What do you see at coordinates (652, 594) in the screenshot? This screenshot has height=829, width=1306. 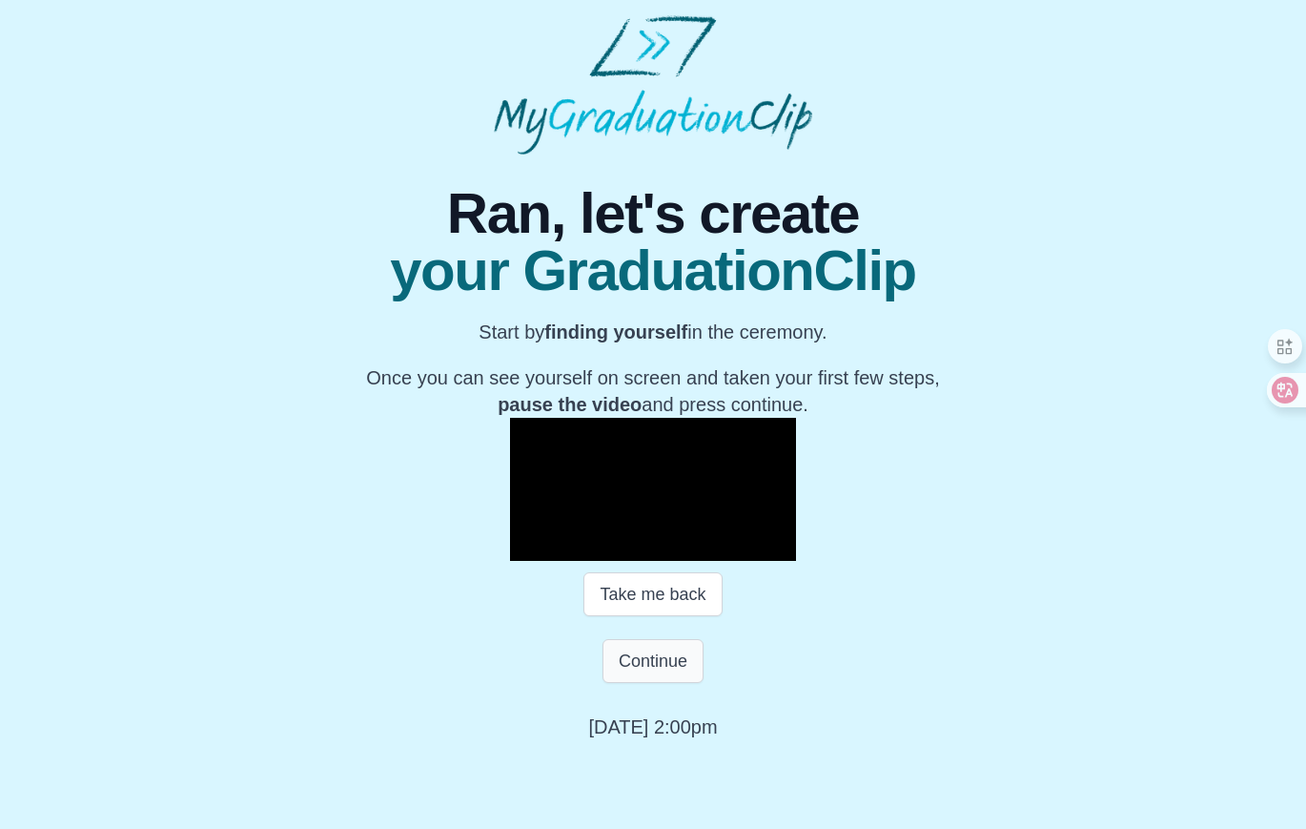 I see `button: Take me back` at bounding box center [652, 594].